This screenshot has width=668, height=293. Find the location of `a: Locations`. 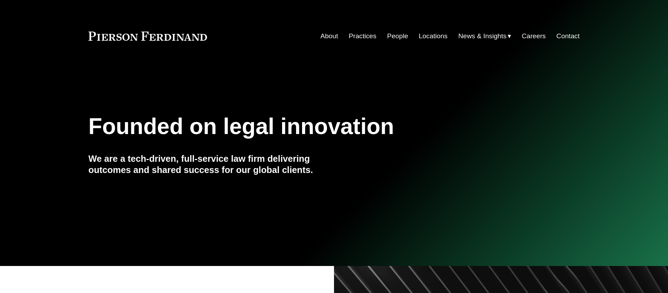

a: Locations is located at coordinates (433, 36).